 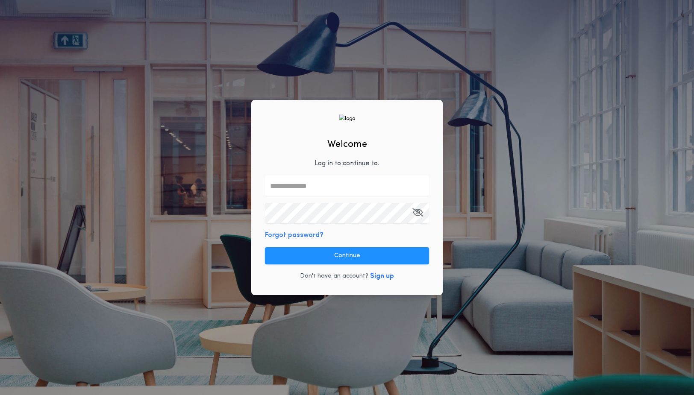 I want to click on p: Log in to continue to ., so click(x=347, y=164).